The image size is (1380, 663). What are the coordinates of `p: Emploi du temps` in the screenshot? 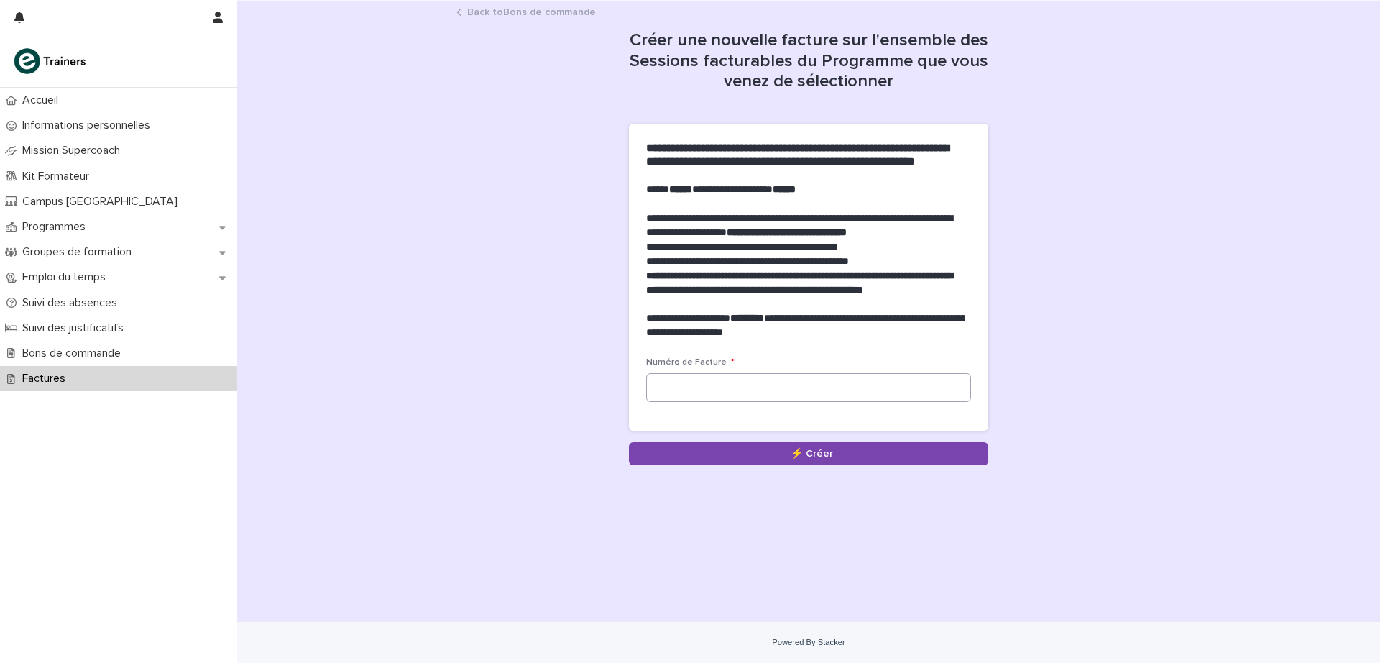 It's located at (67, 277).